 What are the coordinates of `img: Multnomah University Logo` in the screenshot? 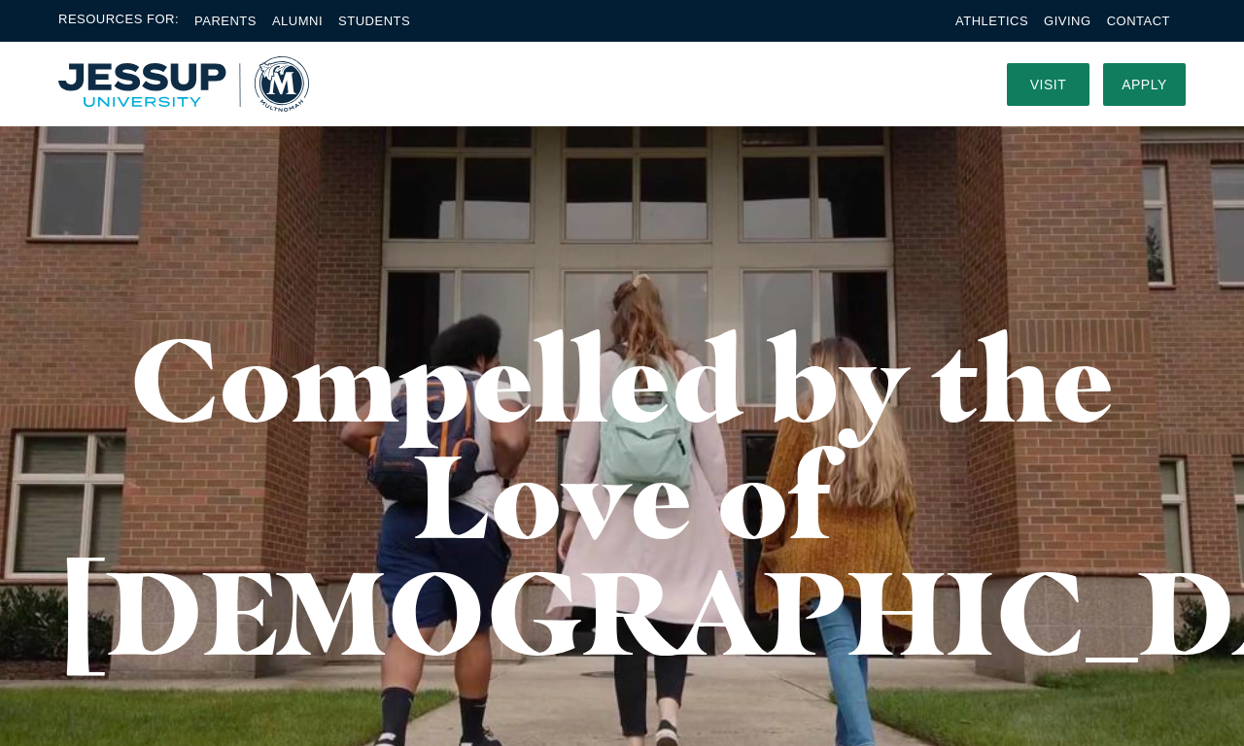 It's located at (184, 85).